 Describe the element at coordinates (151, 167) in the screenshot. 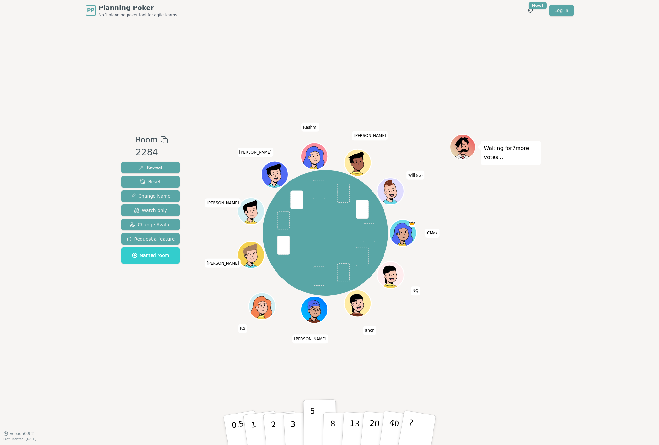

I see `button: Reveal` at that location.